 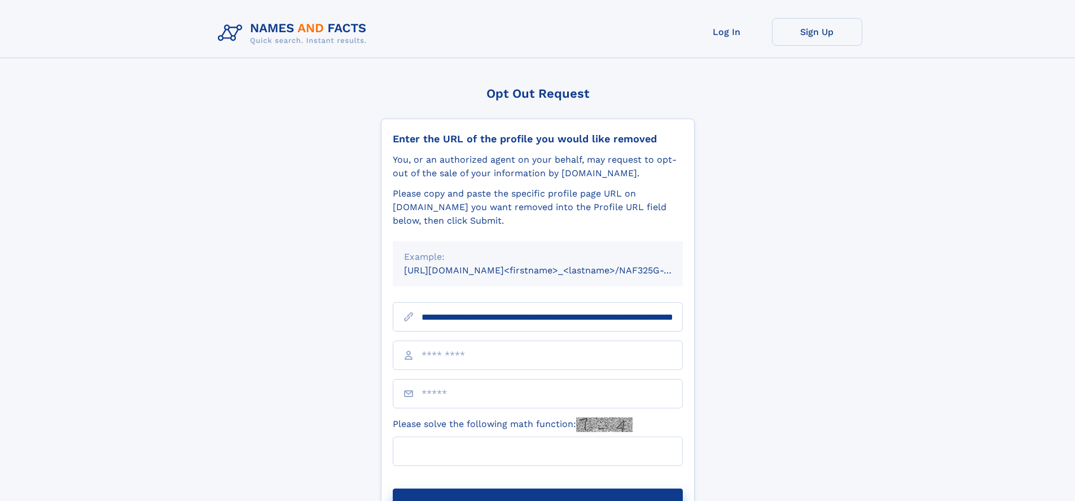 What do you see at coordinates (817, 32) in the screenshot?
I see `a: Sign Up` at bounding box center [817, 32].